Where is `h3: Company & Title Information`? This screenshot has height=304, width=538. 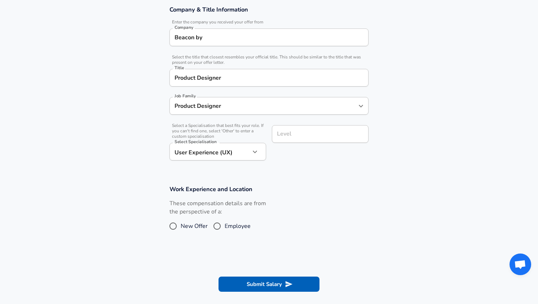
h3: Company & Title Information is located at coordinates (269, 9).